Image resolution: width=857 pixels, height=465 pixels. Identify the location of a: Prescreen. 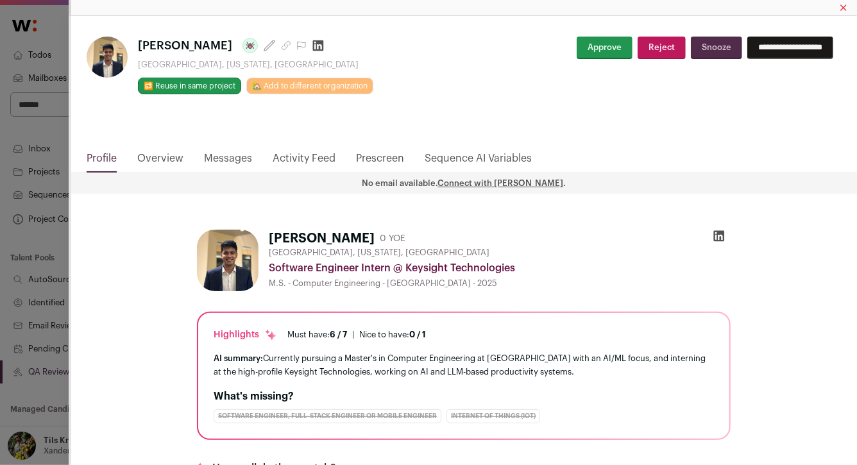
(380, 162).